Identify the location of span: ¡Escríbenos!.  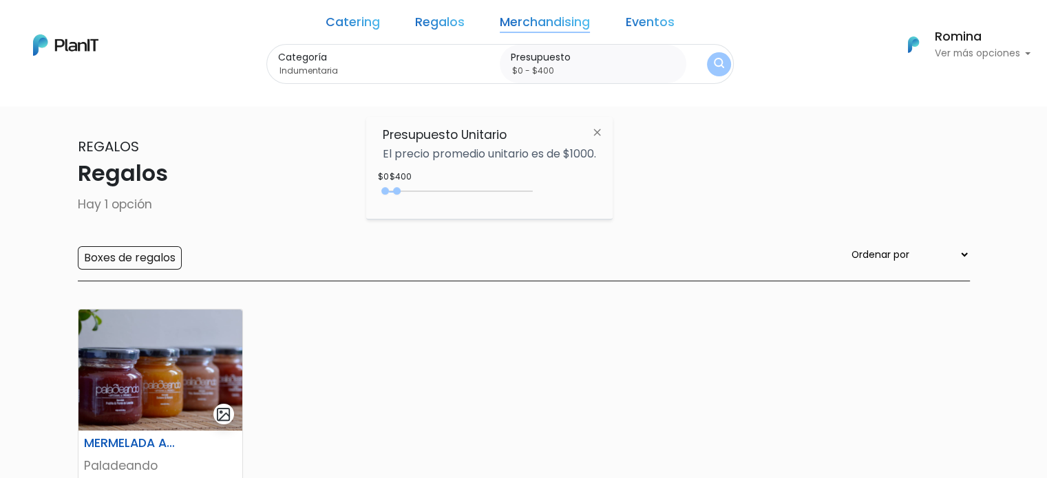
(140, 216).